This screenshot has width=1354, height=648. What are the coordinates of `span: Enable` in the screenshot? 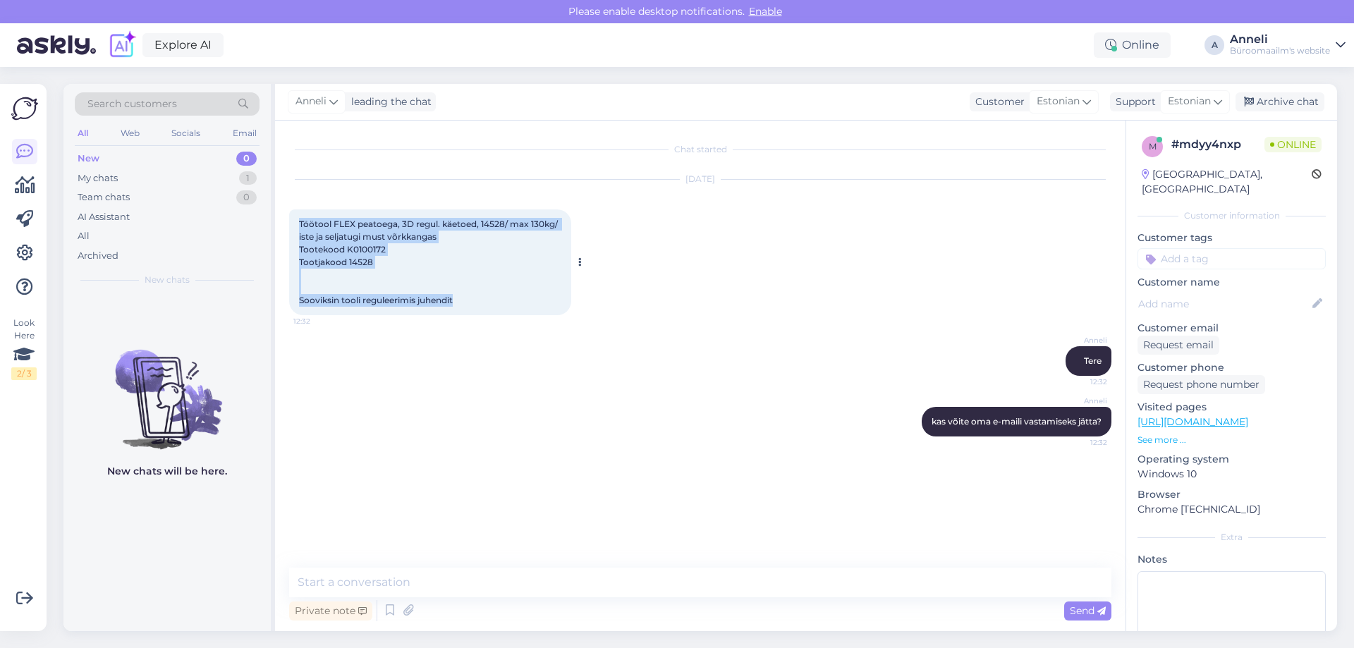 It's located at (765, 11).